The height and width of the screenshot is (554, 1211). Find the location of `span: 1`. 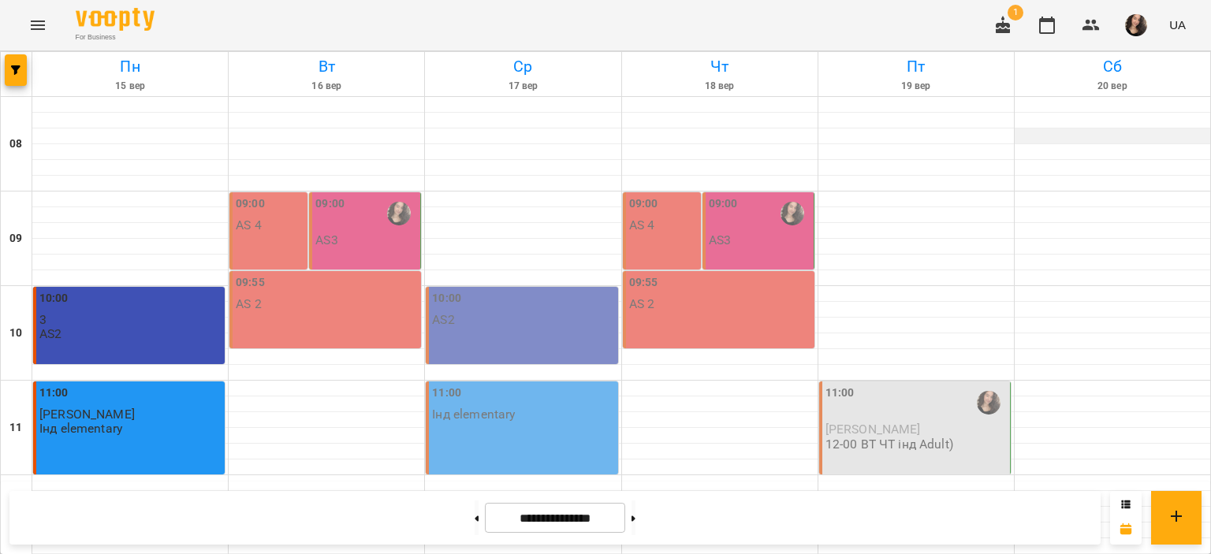

span: 1 is located at coordinates (1015, 13).